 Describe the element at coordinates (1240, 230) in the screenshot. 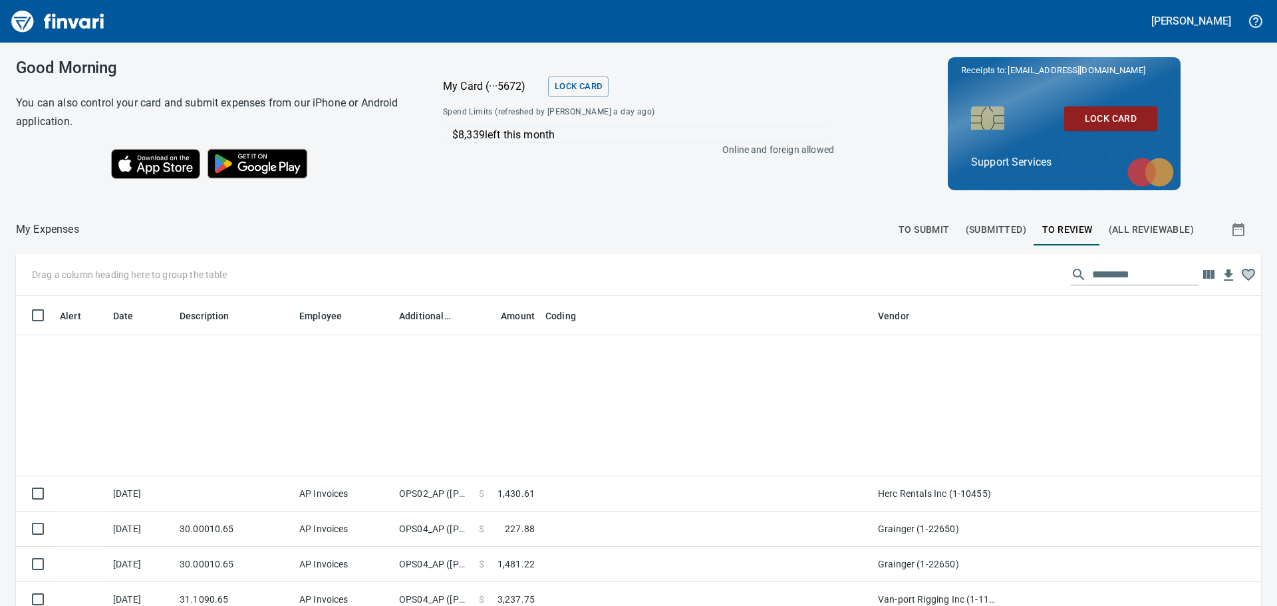

I see `button: Show transactions within a particular date range` at that location.